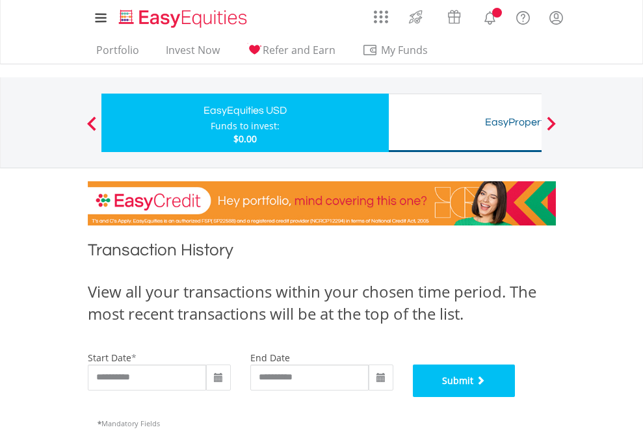 Image resolution: width=643 pixels, height=436 pixels. Describe the element at coordinates (381, 17) in the screenshot. I see `img: grid-menu-icon.svg` at that location.